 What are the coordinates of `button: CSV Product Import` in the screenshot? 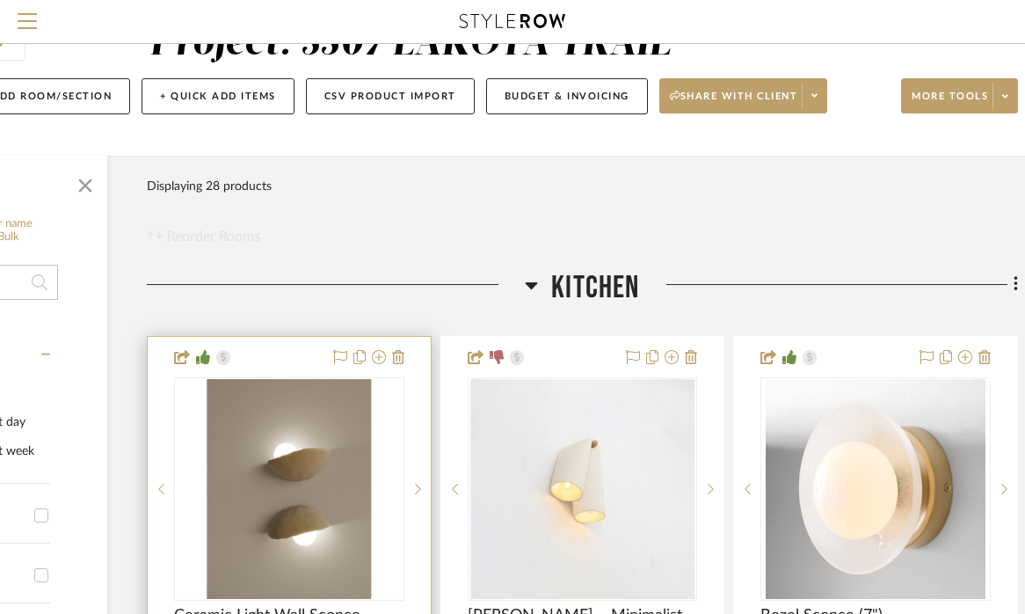 It's located at (390, 96).